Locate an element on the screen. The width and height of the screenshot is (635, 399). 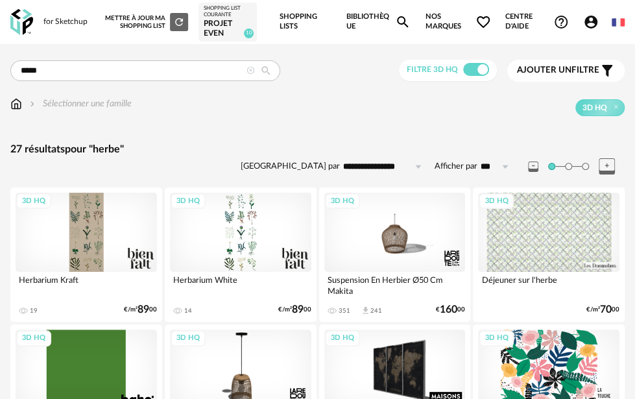
span: Magnify icon is located at coordinates (403, 22).